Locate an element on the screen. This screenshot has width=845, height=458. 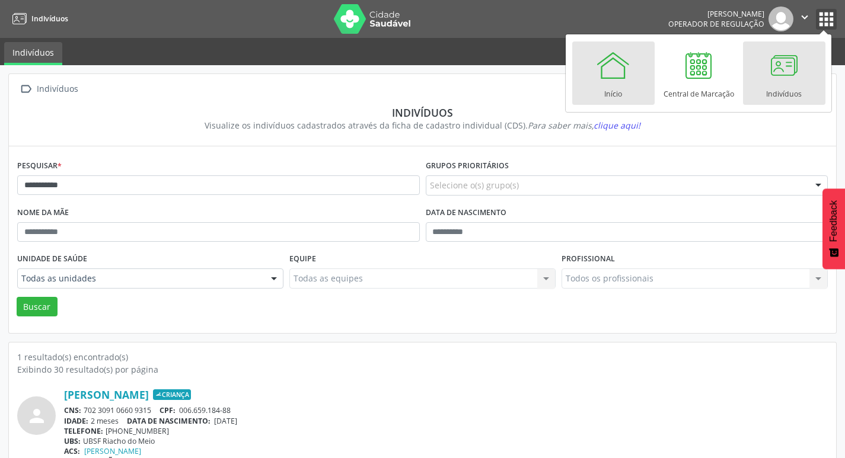
label: Nome da mãe is located at coordinates (43, 213).